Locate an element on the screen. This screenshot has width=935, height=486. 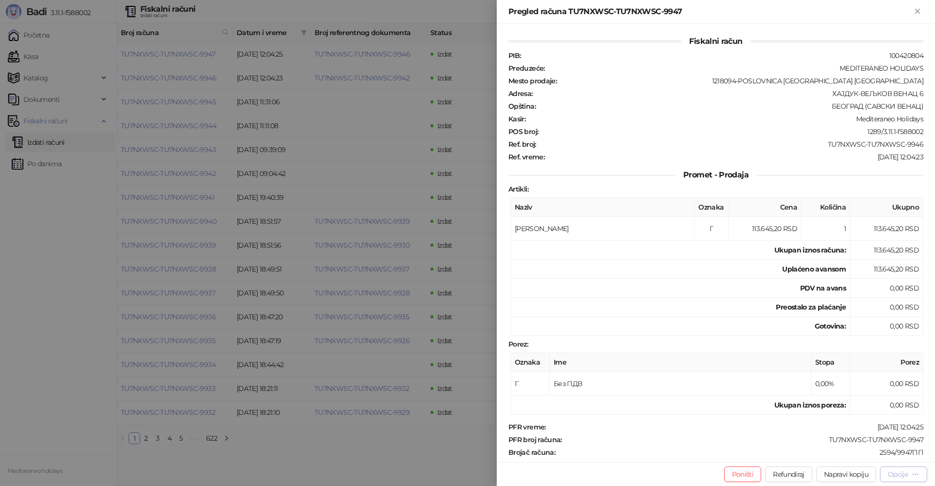
td: Без ПДВ is located at coordinates (681, 383).